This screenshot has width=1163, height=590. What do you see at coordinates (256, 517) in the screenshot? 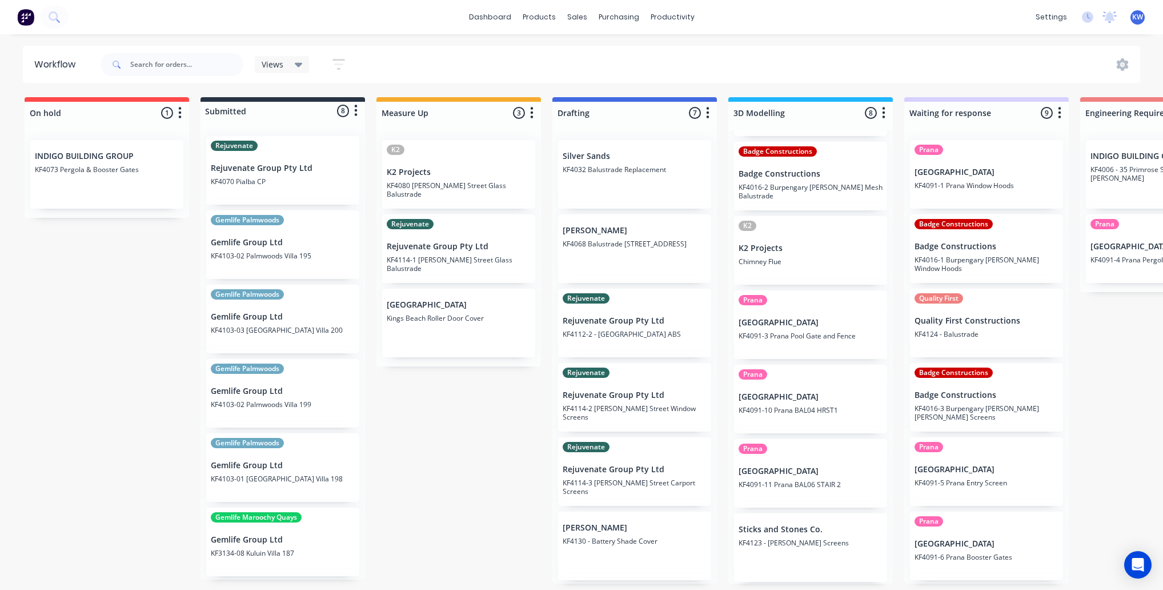
I see `div: Gemlife Maroochy Quays` at bounding box center [256, 517].